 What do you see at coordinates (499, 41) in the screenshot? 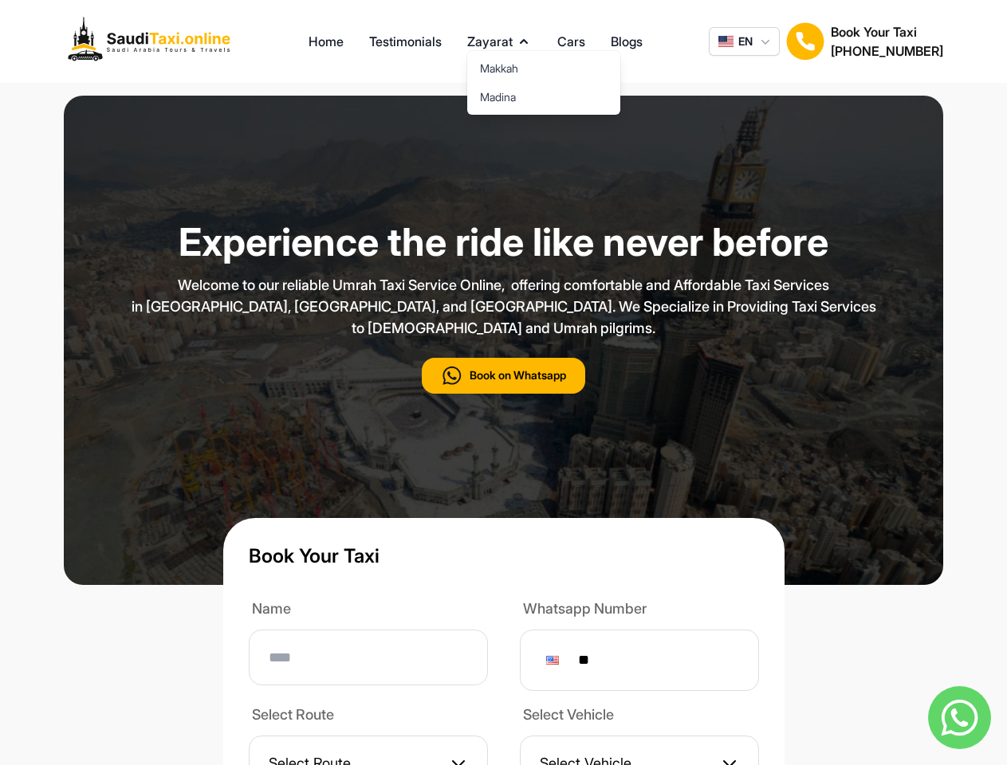
I see `button: Zayarat` at bounding box center [499, 41].